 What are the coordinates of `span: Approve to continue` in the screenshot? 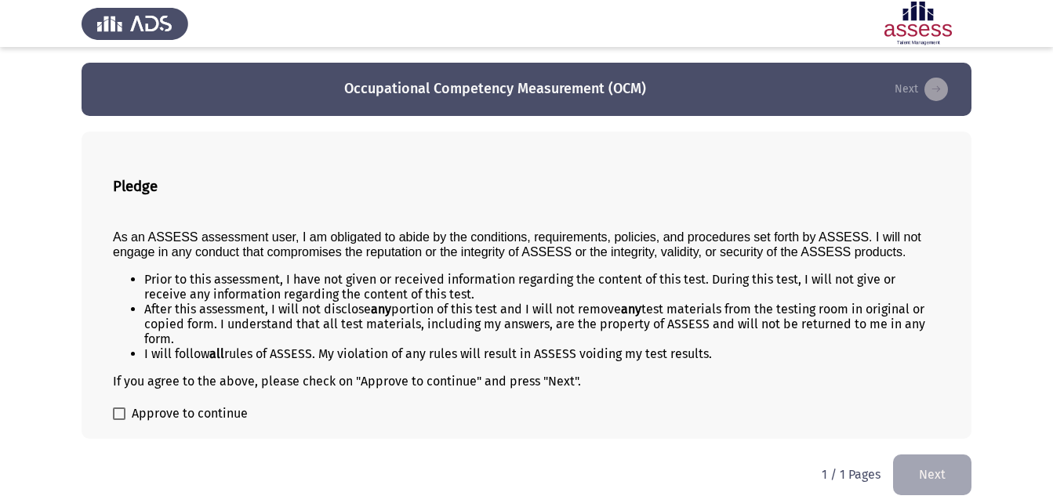 It's located at (190, 414).